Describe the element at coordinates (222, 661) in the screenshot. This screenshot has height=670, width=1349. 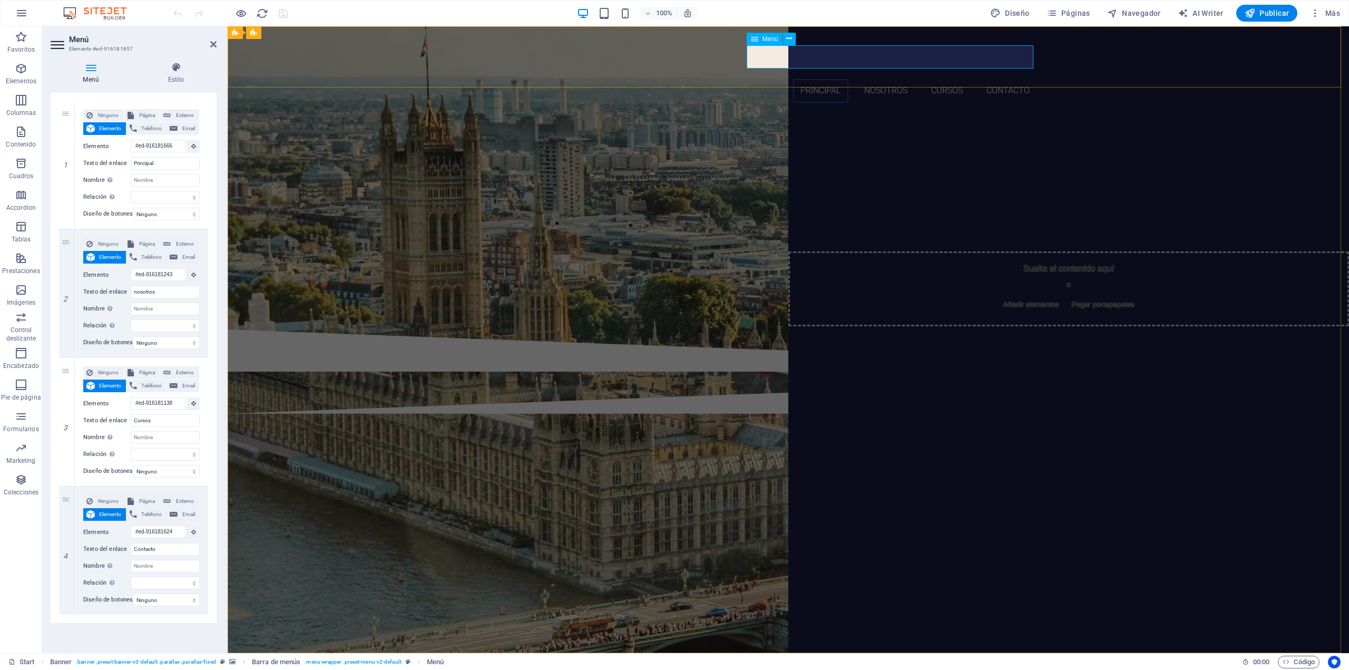
I see `i: Este elemento es un preajuste personalizable` at that location.